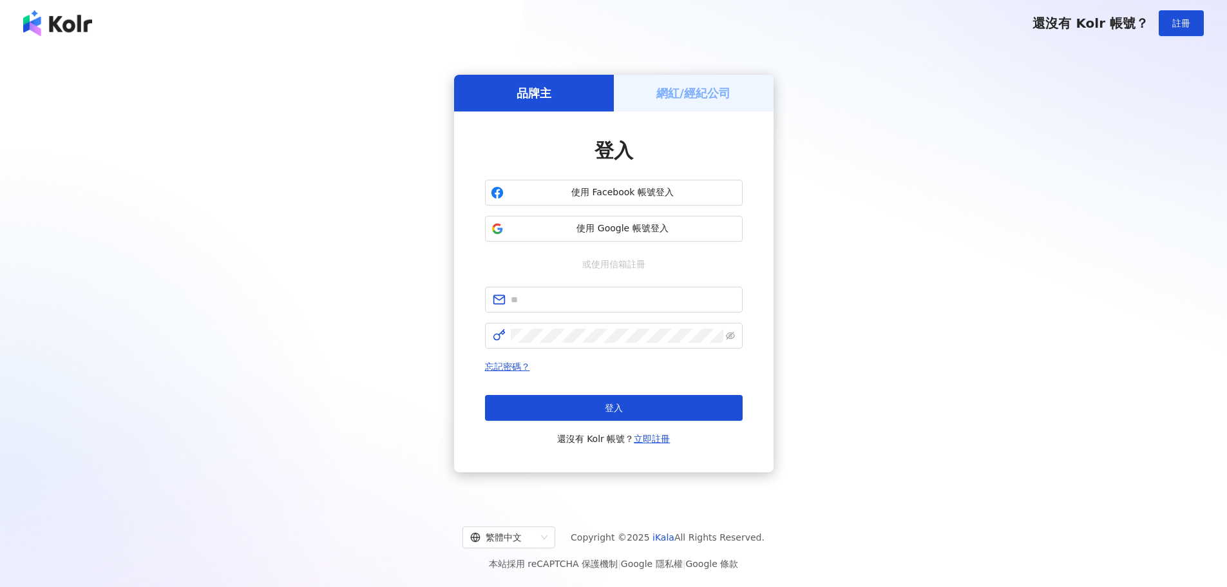 The image size is (1227, 587). Describe the element at coordinates (1181, 23) in the screenshot. I see `button: 註冊` at that location.